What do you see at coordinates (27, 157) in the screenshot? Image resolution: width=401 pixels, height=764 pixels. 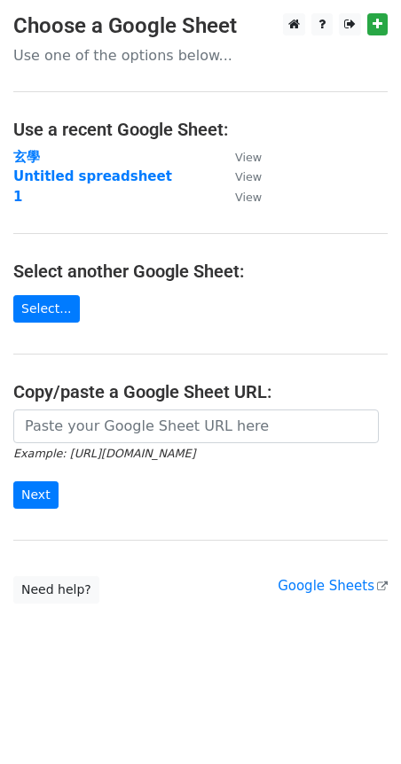 I see `a: 玄學` at bounding box center [27, 157].